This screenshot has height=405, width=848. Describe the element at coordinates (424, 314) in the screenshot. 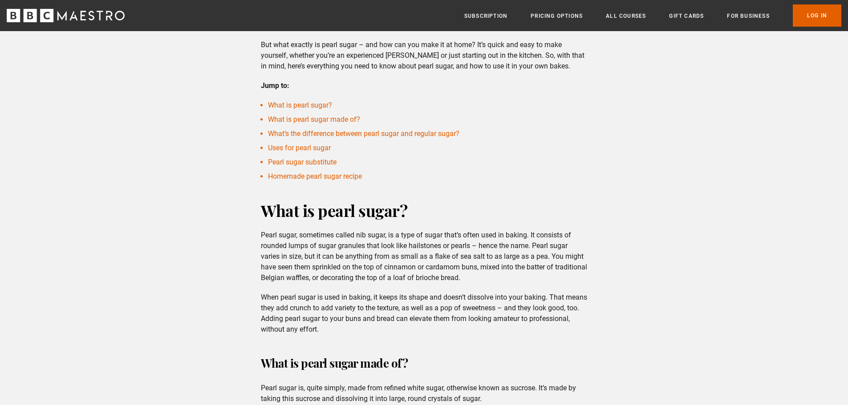

I see `p: When pearl sugar is used in baking, it keeps its shape and doesn’t dissolve into your baking. Tha...` at that location.